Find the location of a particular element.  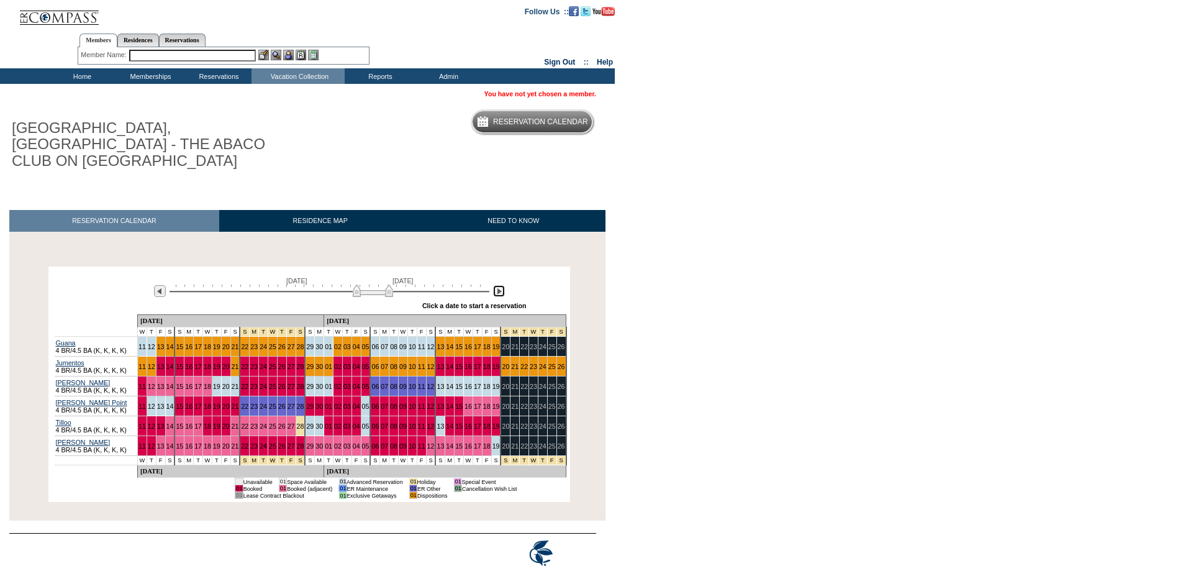

span: You have not yet chosen a member. is located at coordinates (540, 94).